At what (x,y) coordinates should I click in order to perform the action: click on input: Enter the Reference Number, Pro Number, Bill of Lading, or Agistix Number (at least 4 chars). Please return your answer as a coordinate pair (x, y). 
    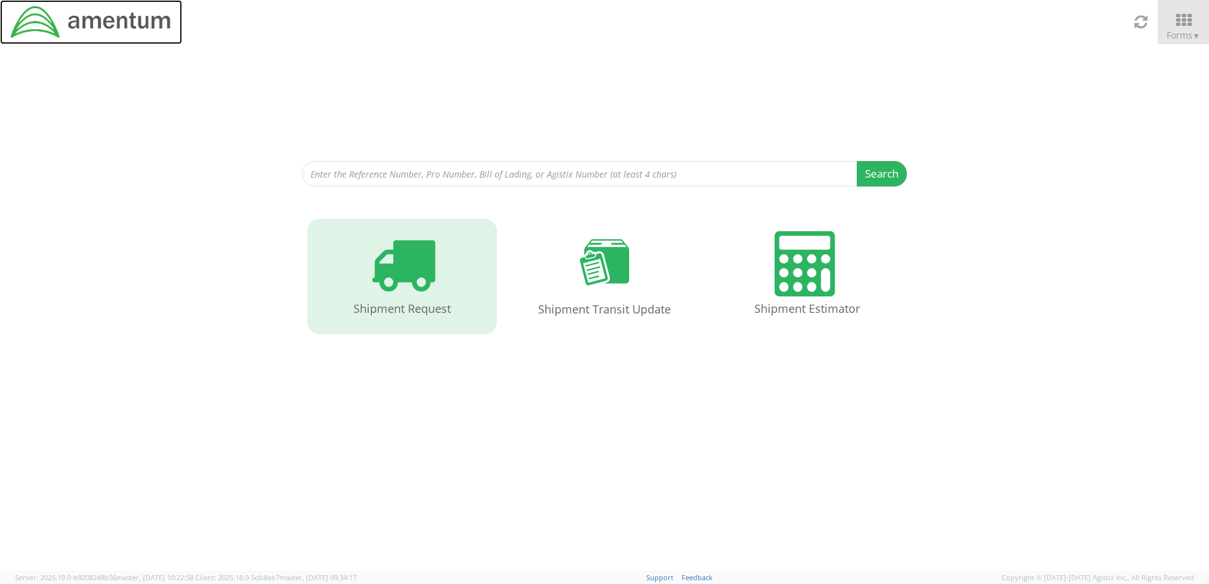
    Looking at the image, I should click on (580, 174).